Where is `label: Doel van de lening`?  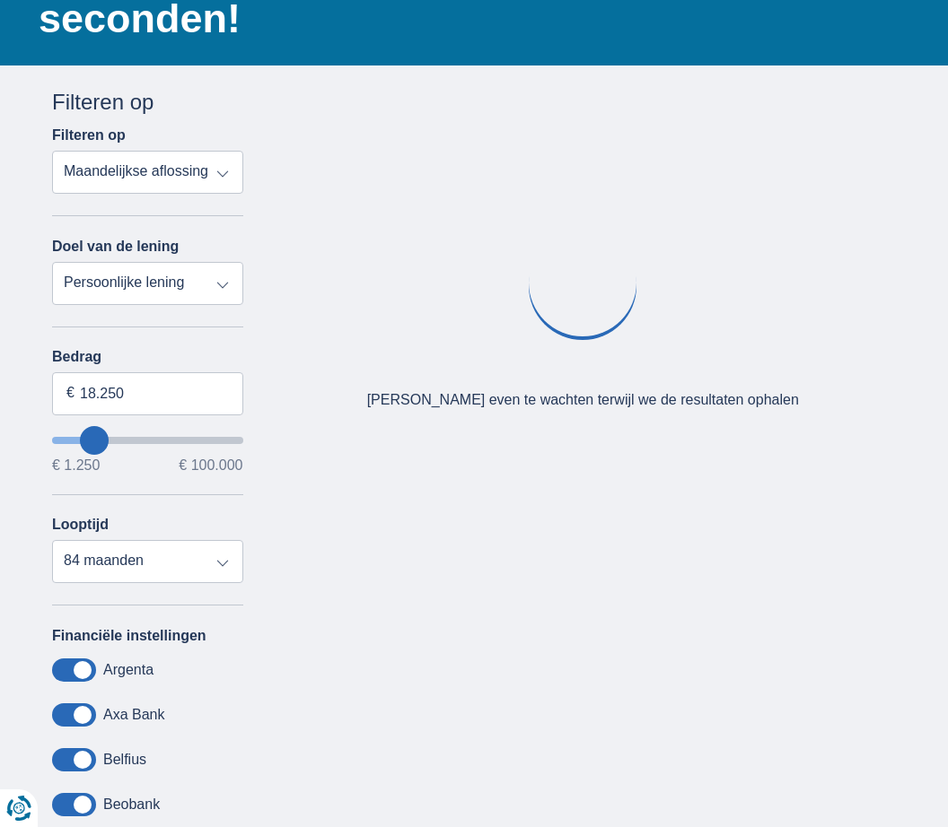
label: Doel van de lening is located at coordinates (115, 247).